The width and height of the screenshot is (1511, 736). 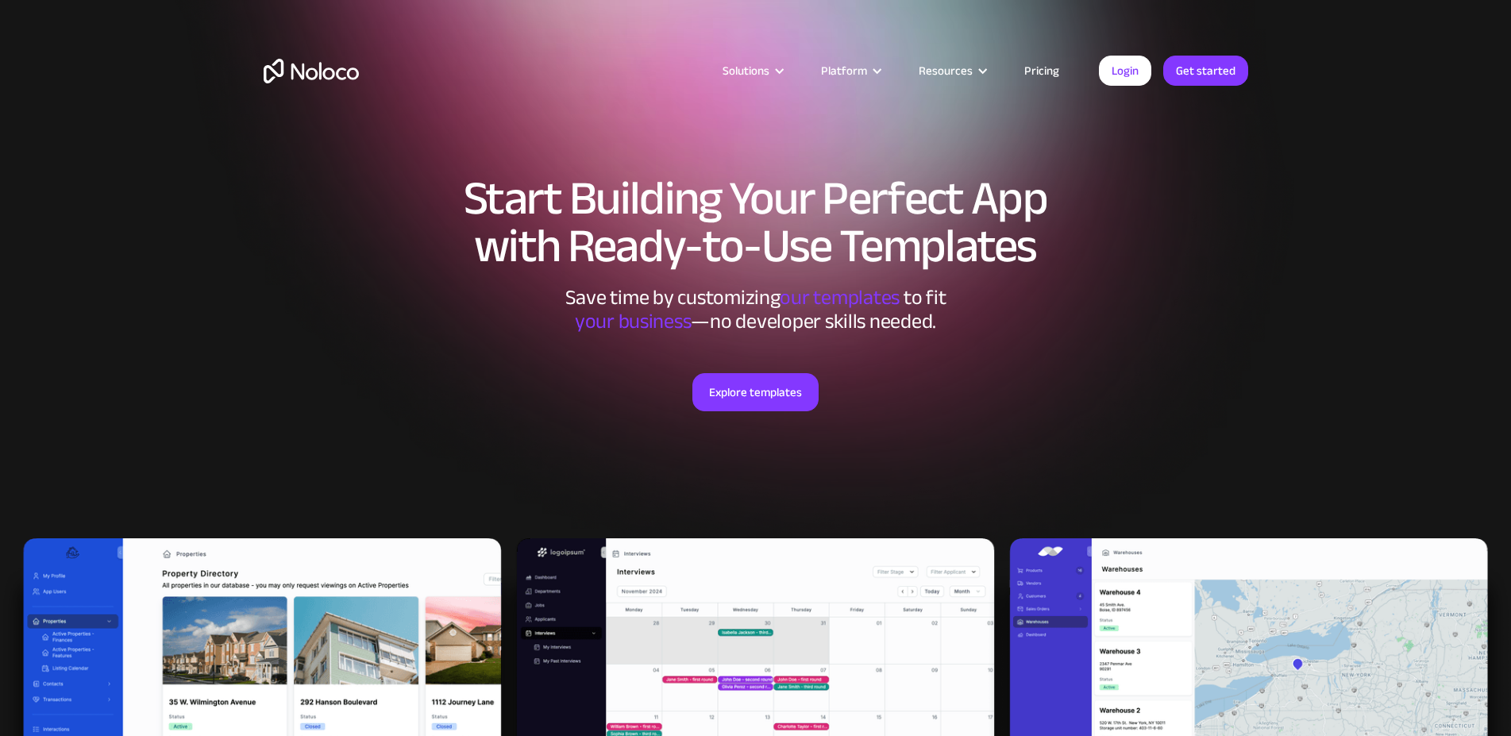 I want to click on span: your business, so click(x=633, y=321).